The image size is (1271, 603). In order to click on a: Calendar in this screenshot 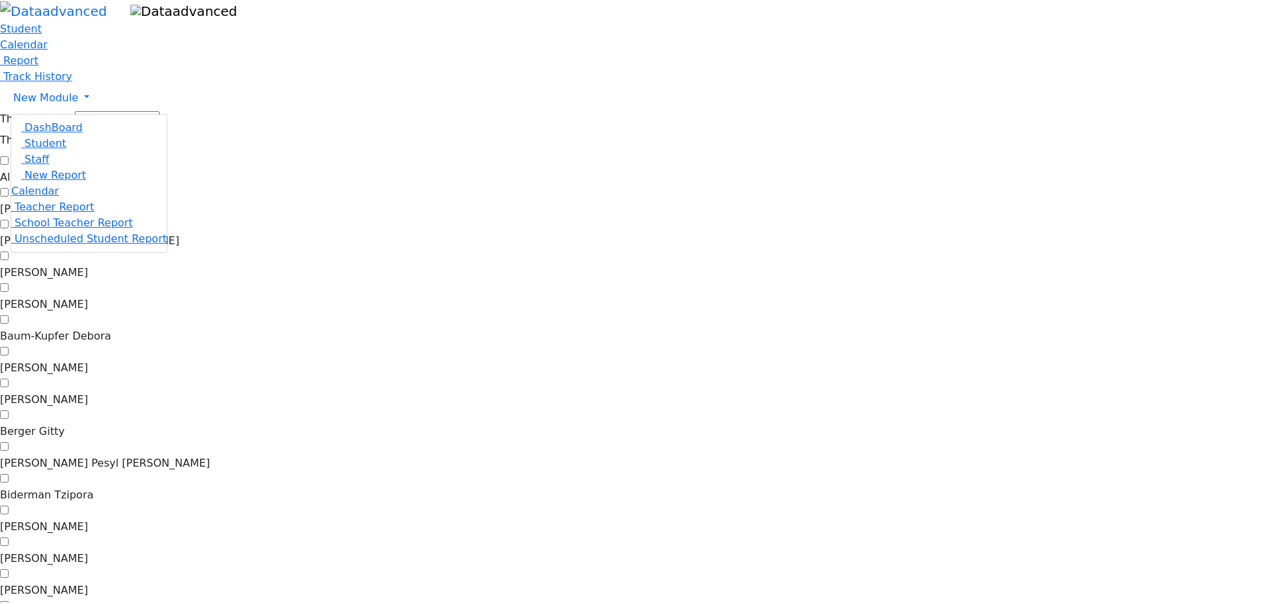, I will do `click(35, 191)`.